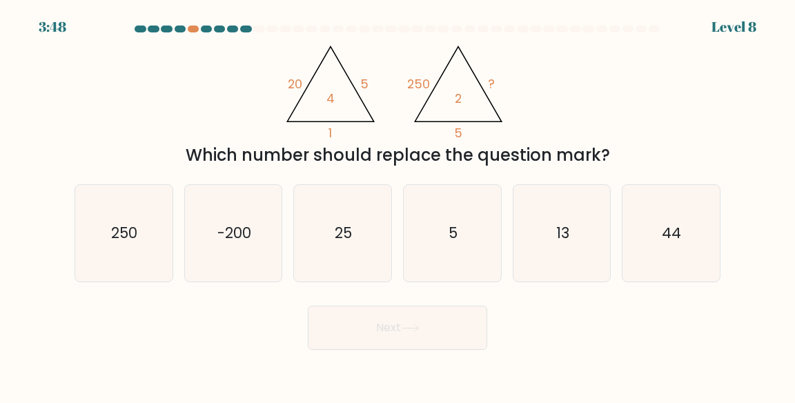 This screenshot has width=795, height=403. I want to click on tspan: 20, so click(295, 83).